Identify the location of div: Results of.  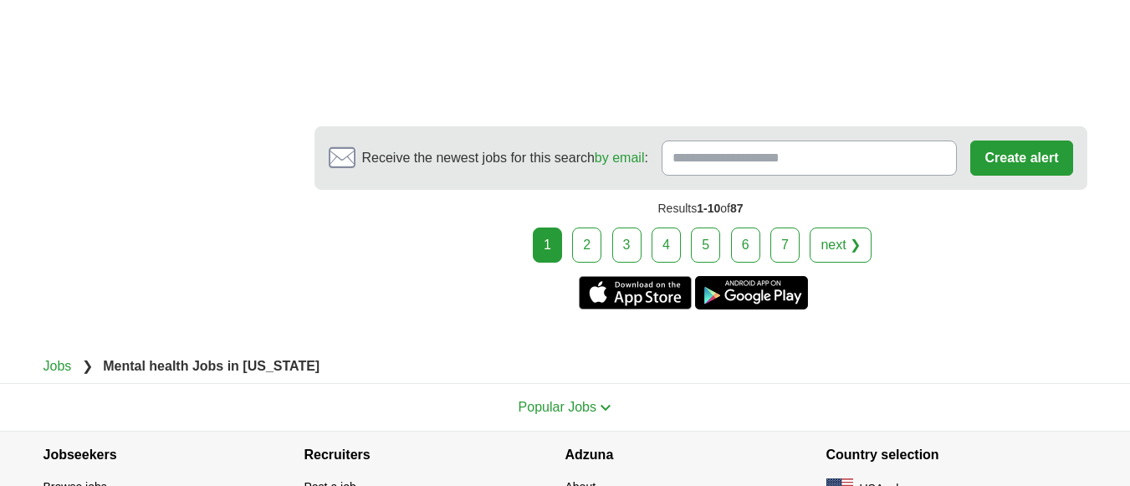
(701, 208).